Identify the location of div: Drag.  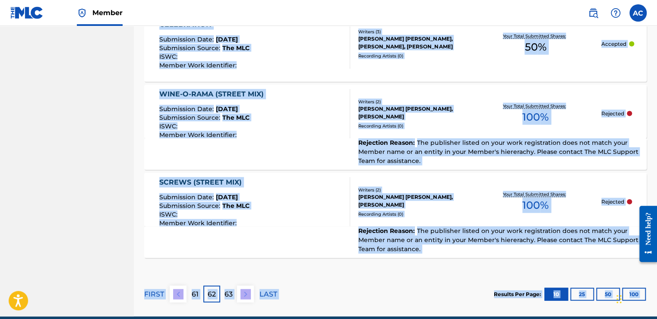
(619, 299).